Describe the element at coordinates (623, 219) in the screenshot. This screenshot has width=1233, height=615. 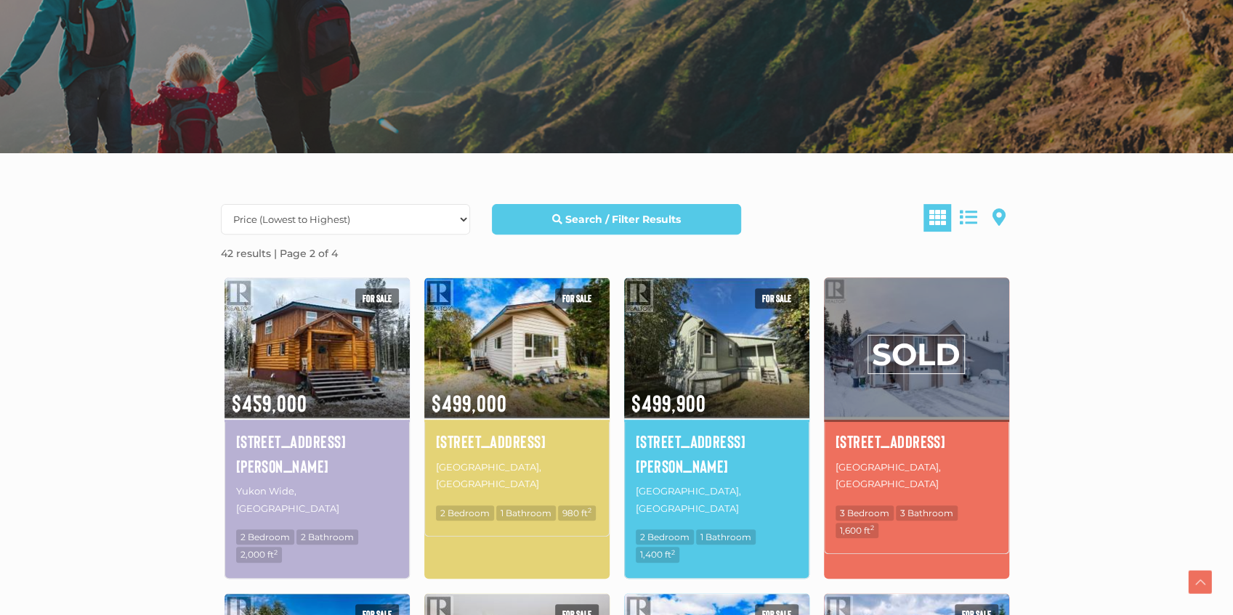
I see `strong: Search / Filter Results` at that location.